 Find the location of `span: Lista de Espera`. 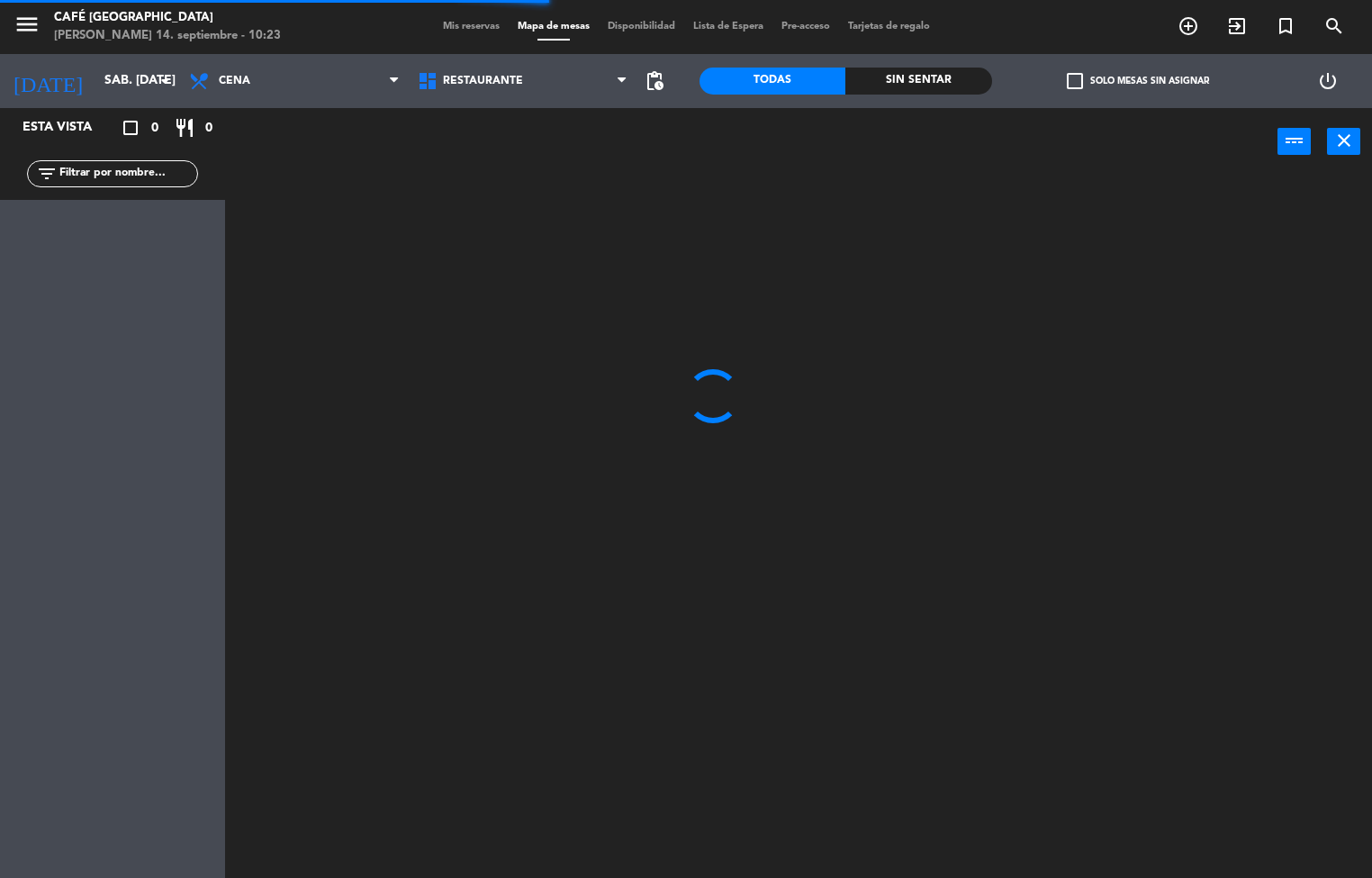

span: Lista de Espera is located at coordinates (728, 27).